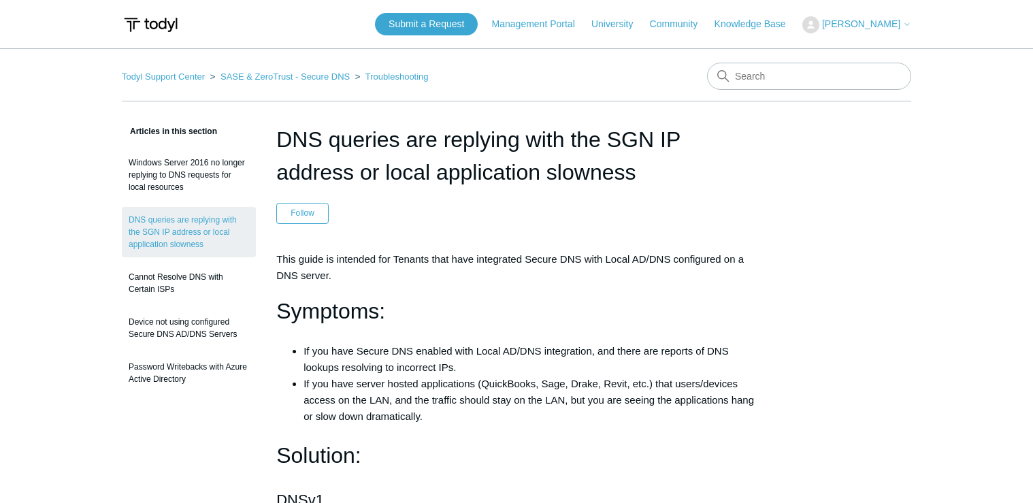 The height and width of the screenshot is (503, 1033). What do you see at coordinates (189, 328) in the screenshot?
I see `a: Device not using configured Secure DNS AD/DNS Servers` at bounding box center [189, 328].